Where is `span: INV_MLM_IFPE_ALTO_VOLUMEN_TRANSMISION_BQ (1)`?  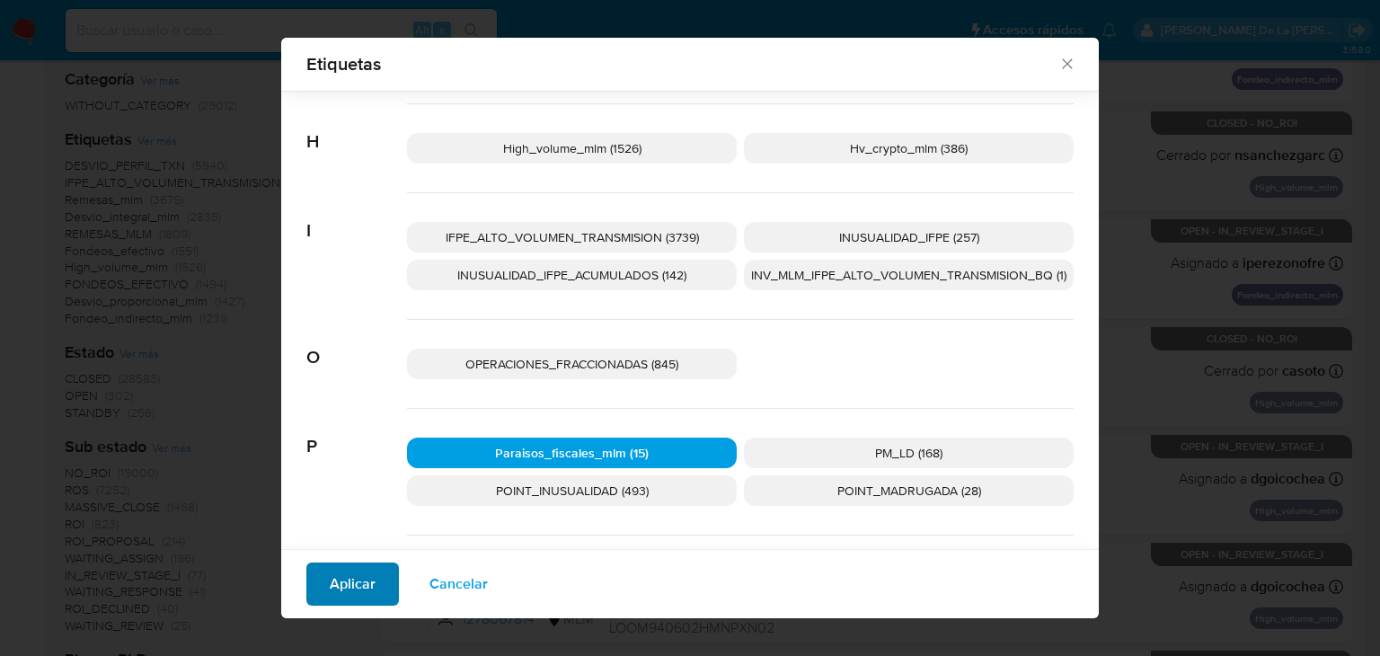 span: INV_MLM_IFPE_ALTO_VOLUMEN_TRANSMISION_BQ (1) is located at coordinates (908, 275).